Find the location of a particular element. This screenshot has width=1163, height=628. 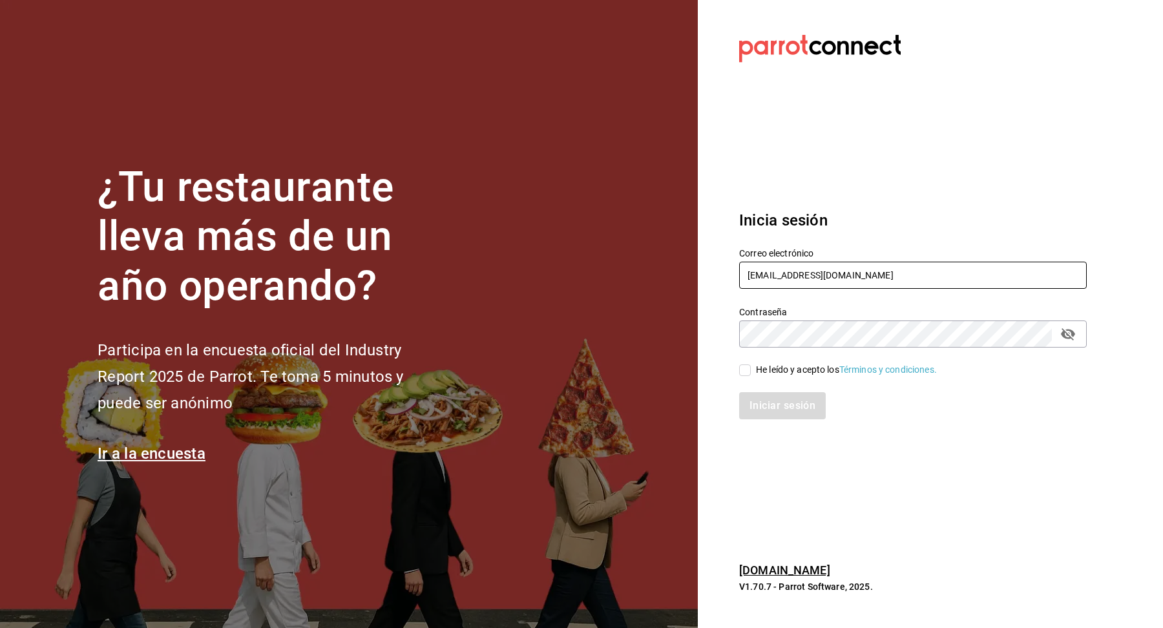

a: Términos y condiciones. is located at coordinates (887, 369).